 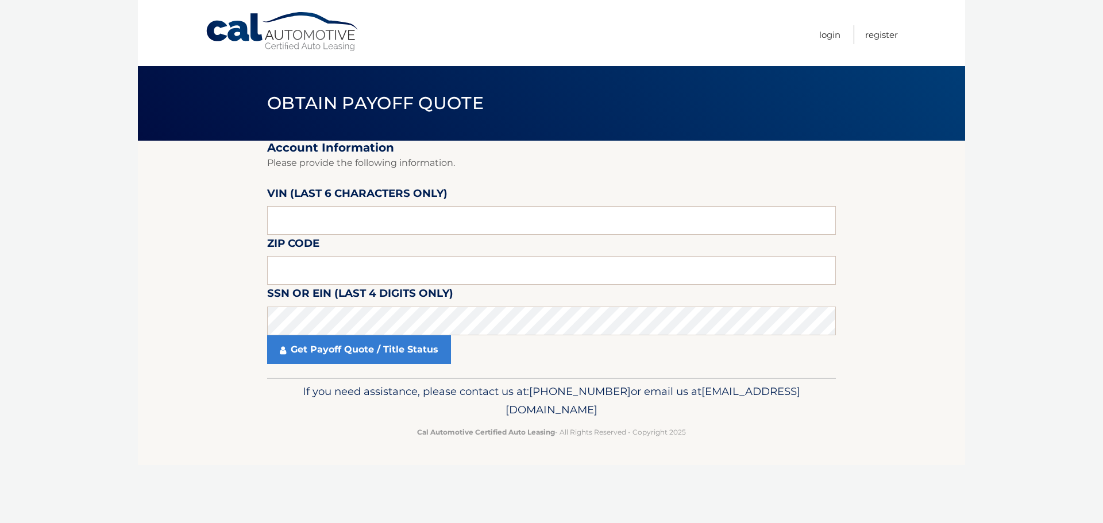 What do you see at coordinates (283, 32) in the screenshot?
I see `a: Cal Automotive` at bounding box center [283, 32].